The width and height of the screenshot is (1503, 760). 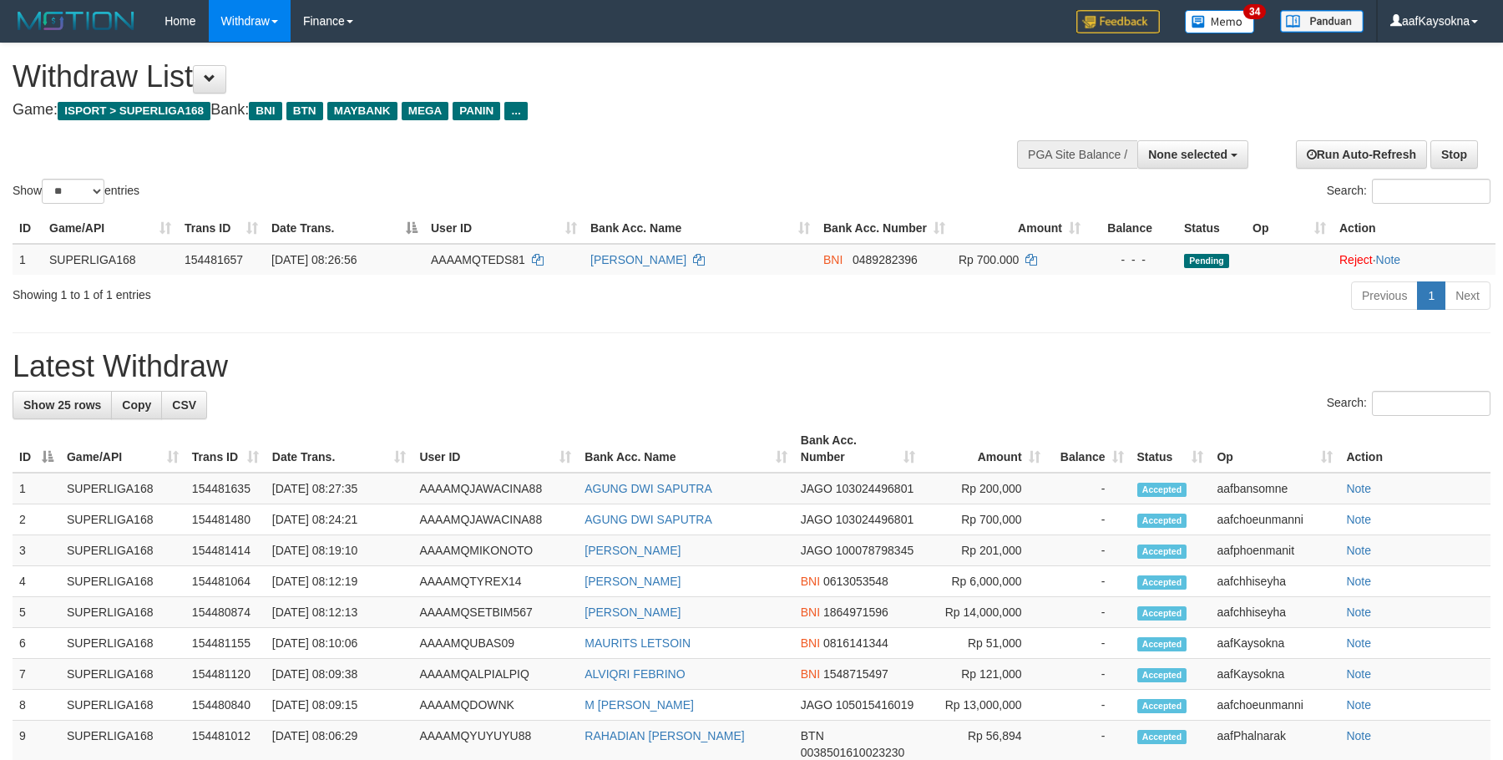 I want to click on td: 154481480, so click(x=225, y=519).